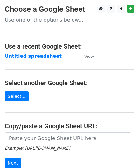 The image size is (139, 168). Describe the element at coordinates (69, 126) in the screenshot. I see `h4: Copy/paste a Google Sheet URL:` at that location.